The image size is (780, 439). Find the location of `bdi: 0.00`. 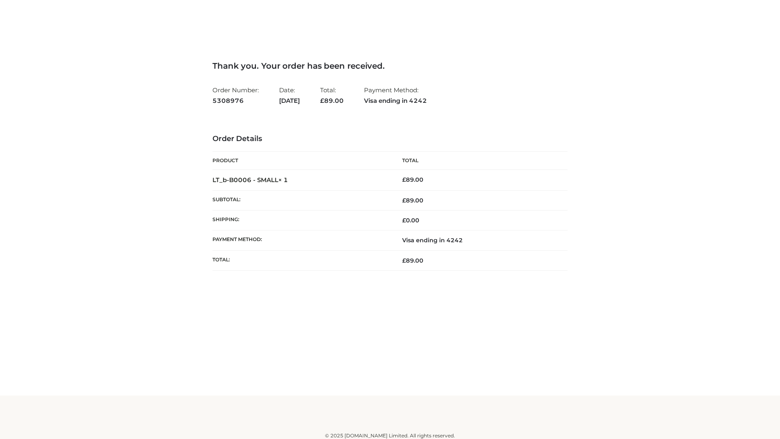

bdi: 0.00 is located at coordinates (411, 220).